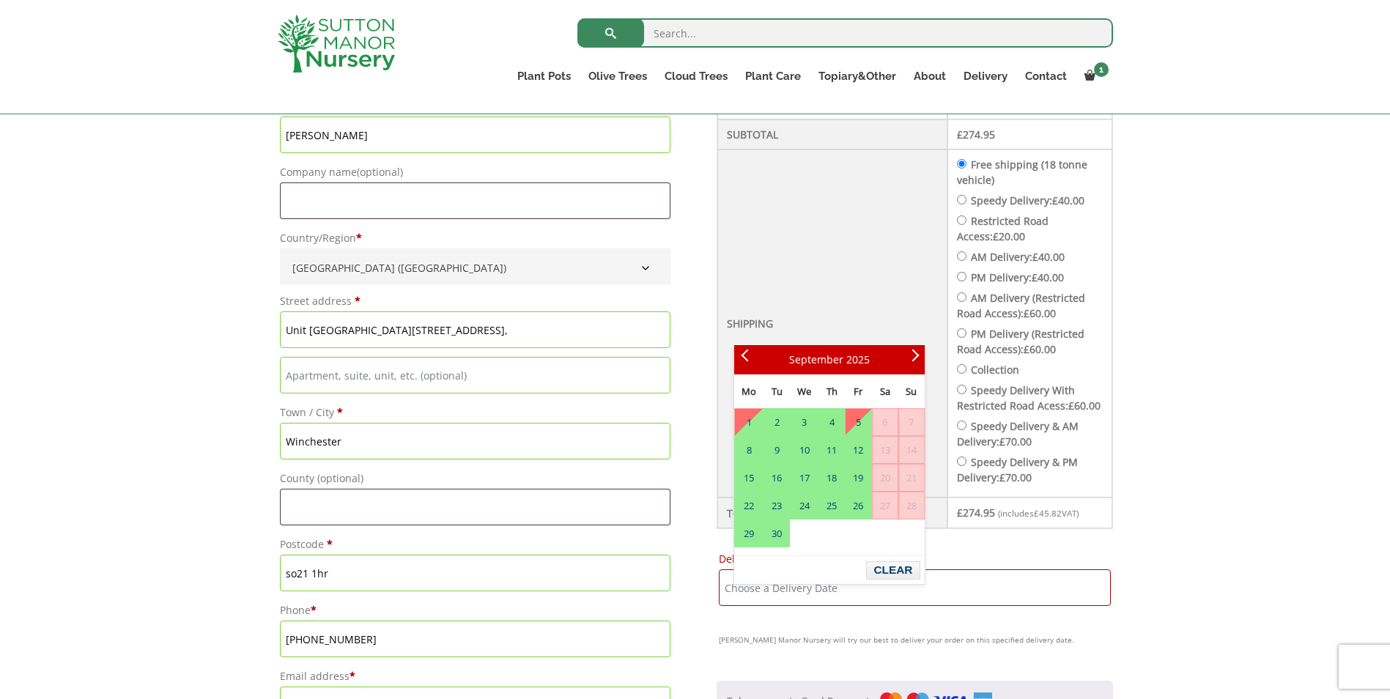 This screenshot has width=1390, height=699. I want to click on span: 14, so click(912, 450).